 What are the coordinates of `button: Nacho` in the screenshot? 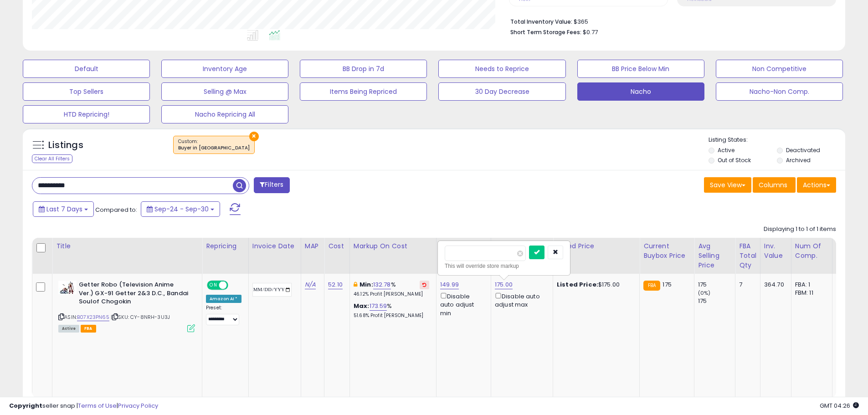 It's located at (641, 92).